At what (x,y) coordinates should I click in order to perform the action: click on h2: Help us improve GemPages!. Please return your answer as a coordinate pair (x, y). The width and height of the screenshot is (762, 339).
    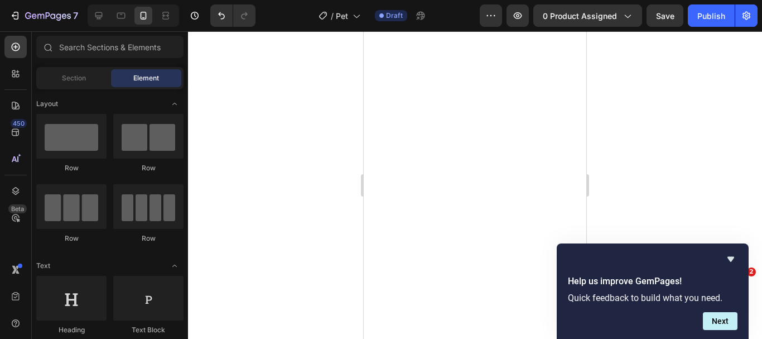
    Looking at the image, I should click on (653, 281).